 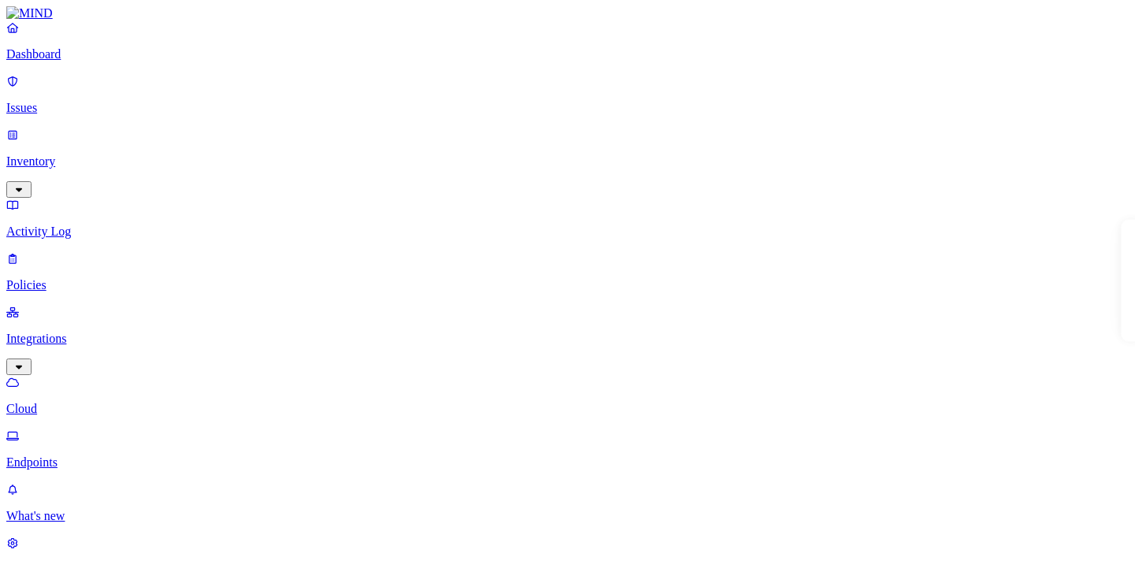 What do you see at coordinates (567, 516) in the screenshot?
I see `p: What's new` at bounding box center [567, 516].